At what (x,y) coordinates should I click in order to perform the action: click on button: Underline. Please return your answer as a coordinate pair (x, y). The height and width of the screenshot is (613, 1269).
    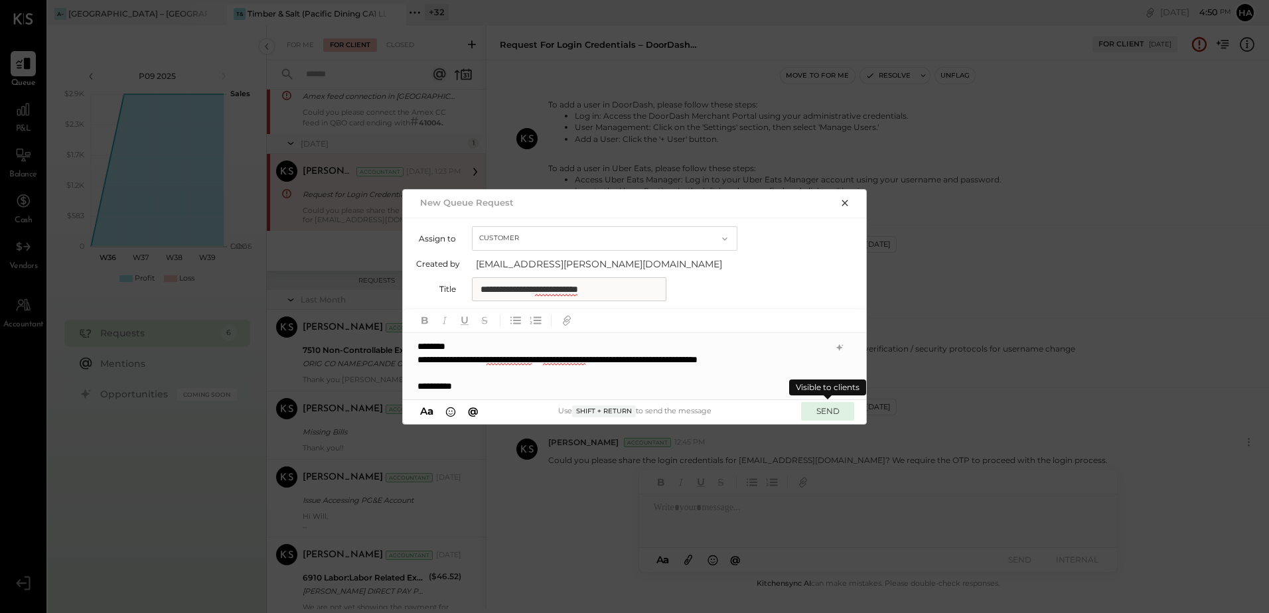
    Looking at the image, I should click on (464, 320).